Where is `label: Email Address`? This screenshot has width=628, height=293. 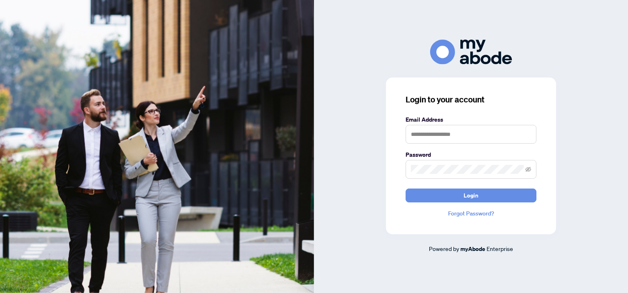
label: Email Address is located at coordinates (471, 120).